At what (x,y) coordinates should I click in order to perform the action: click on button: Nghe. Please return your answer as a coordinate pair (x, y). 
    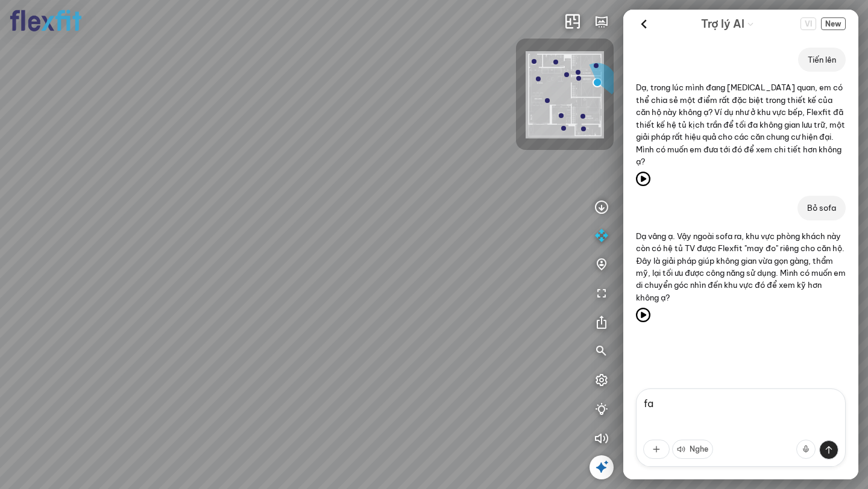
    Looking at the image, I should click on (693, 450).